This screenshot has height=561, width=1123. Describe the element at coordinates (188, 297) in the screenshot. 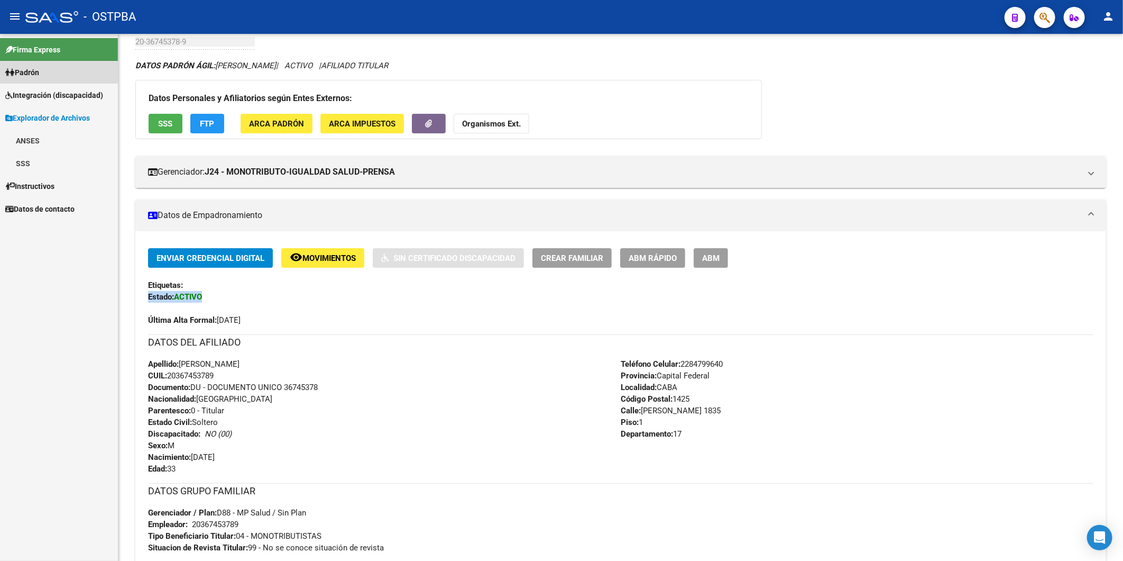

I see `strong: ACTIVO` at that location.